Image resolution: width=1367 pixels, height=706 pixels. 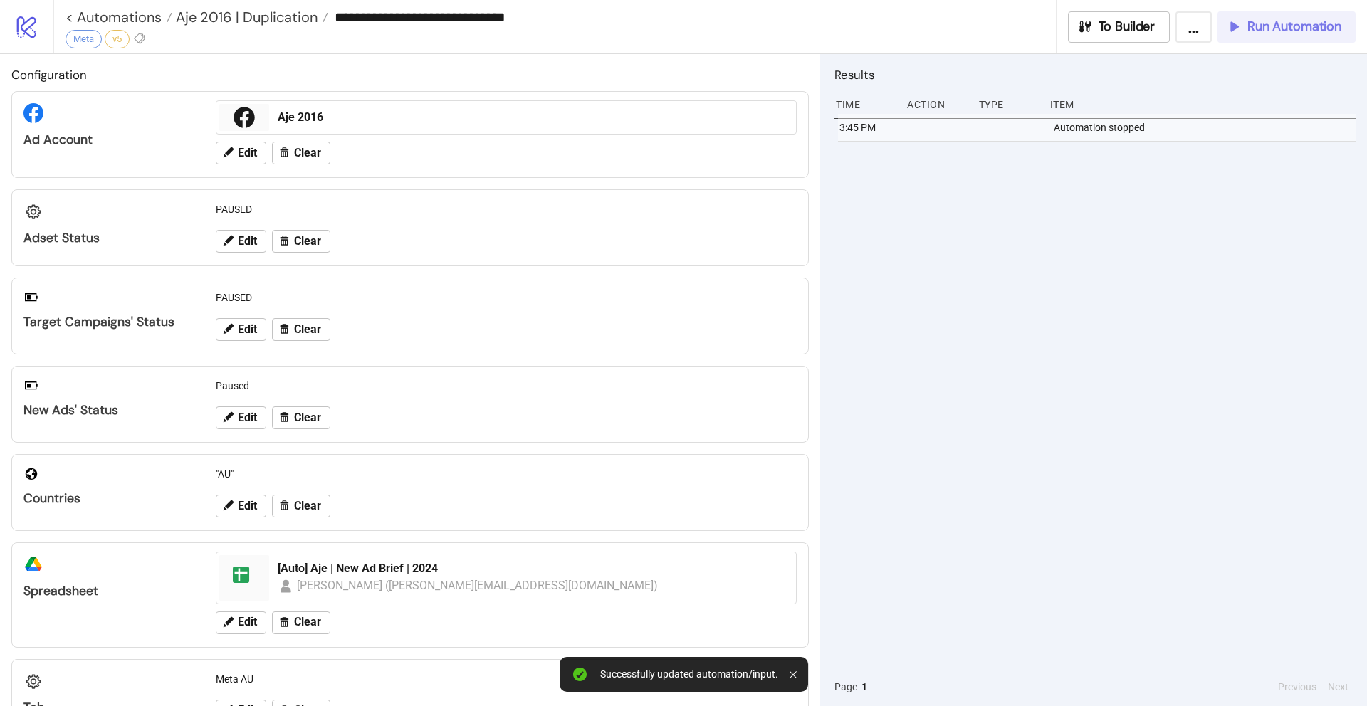 What do you see at coordinates (108, 410) in the screenshot?
I see `div: New Ads' Status` at bounding box center [108, 410].